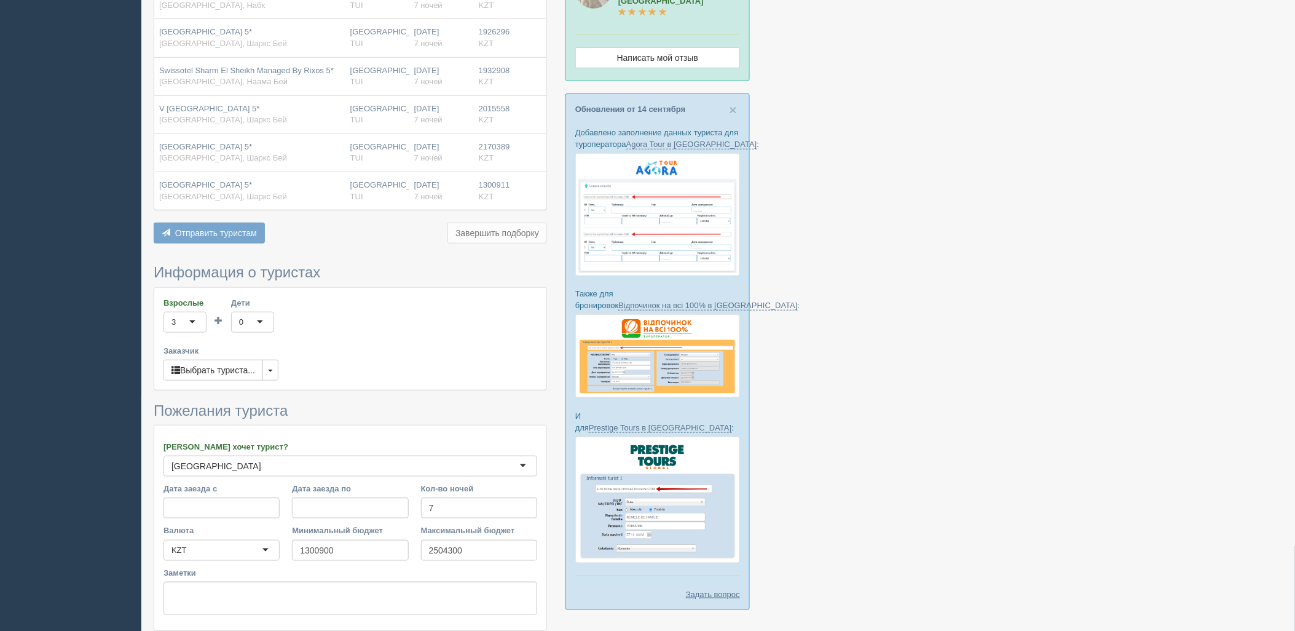 Image resolution: width=1295 pixels, height=631 pixels. I want to click on label: Валюта, so click(221, 530).